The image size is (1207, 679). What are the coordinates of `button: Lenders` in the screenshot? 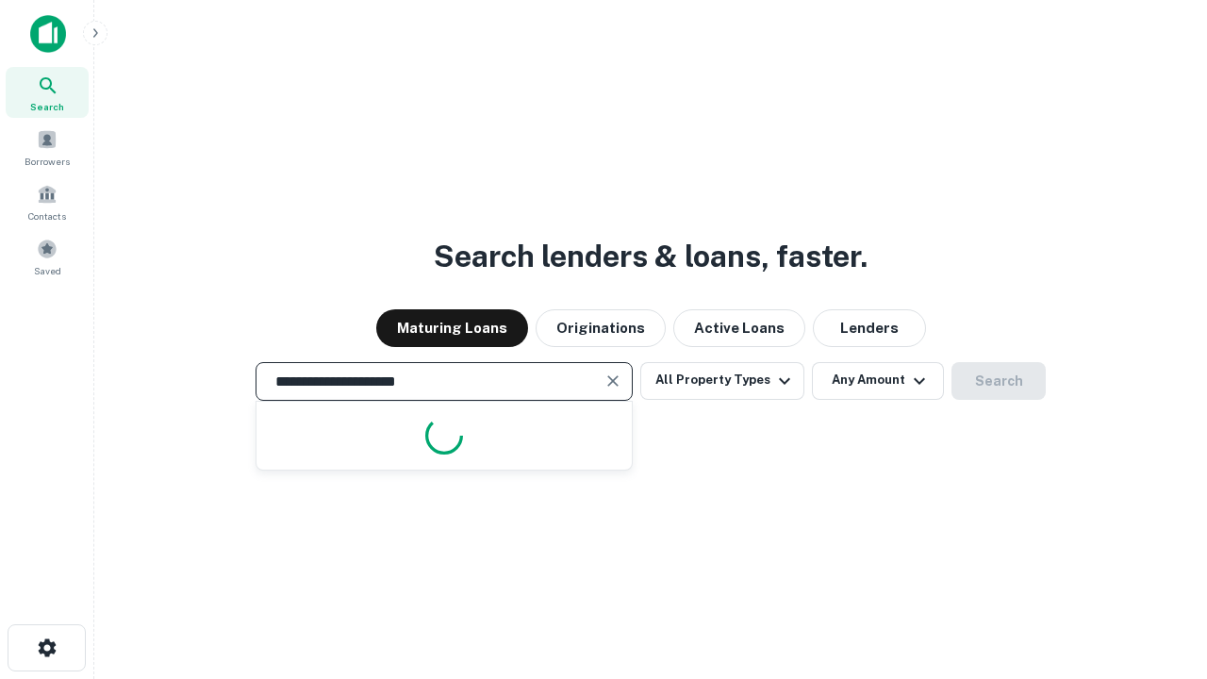 It's located at (869, 328).